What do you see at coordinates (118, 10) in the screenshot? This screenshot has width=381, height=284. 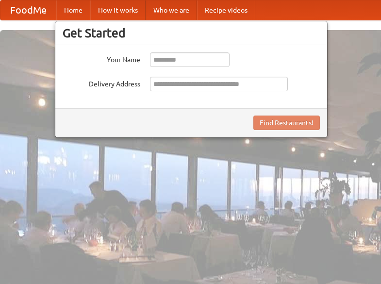 I see `a: How it works` at bounding box center [118, 10].